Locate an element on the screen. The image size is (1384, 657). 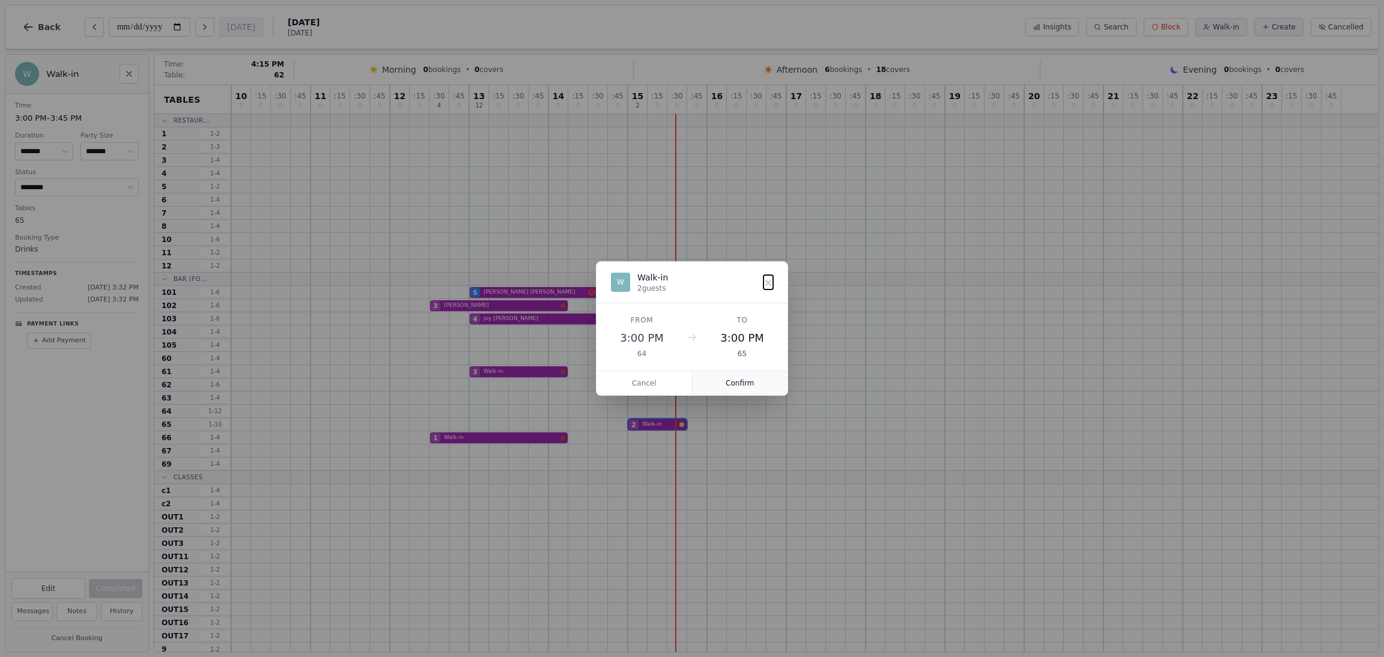
div: 65 is located at coordinates (742, 354).